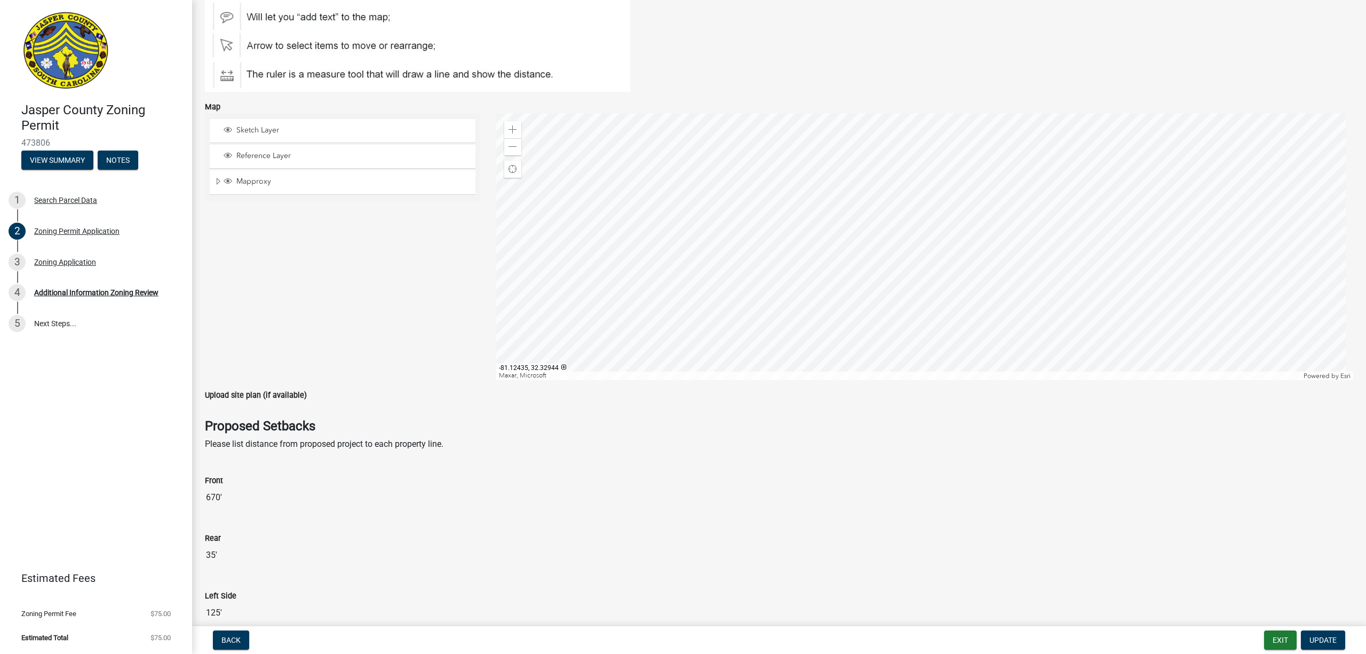 This screenshot has height=654, width=1366. What do you see at coordinates (343, 131) in the screenshot?
I see `li: Sketch Layer` at bounding box center [343, 131].